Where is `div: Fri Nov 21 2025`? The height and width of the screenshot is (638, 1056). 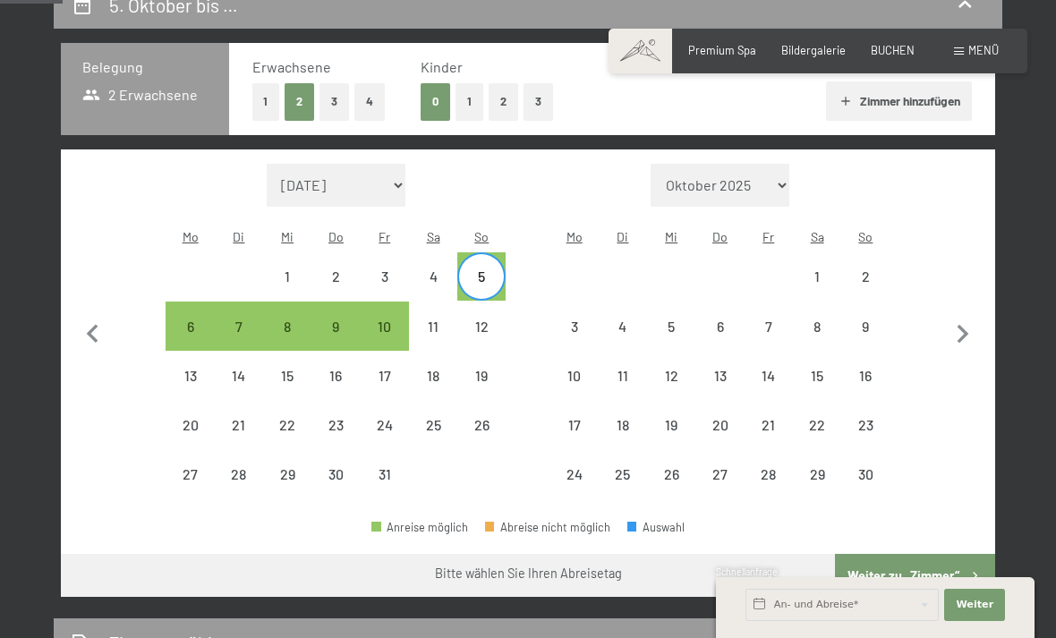 div: Fri Nov 21 2025 is located at coordinates (769, 425).